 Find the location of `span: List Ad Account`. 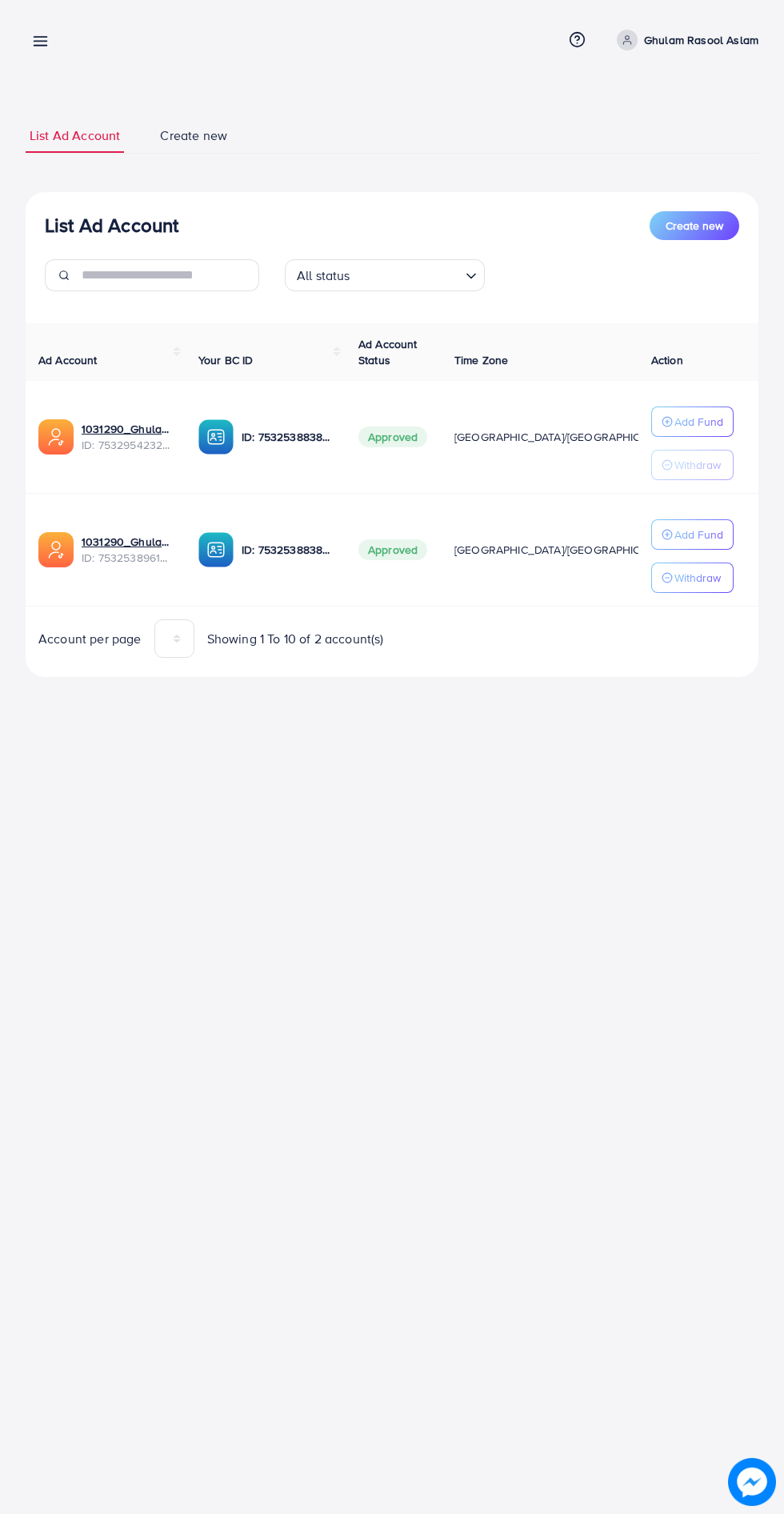

span: List Ad Account is located at coordinates (74, 135).